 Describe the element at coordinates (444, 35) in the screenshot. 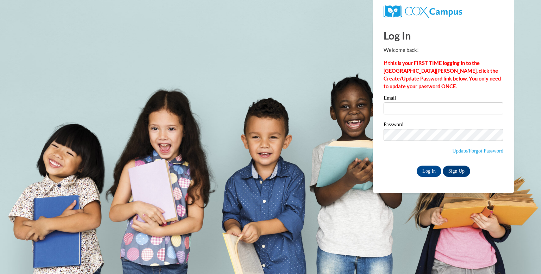

I see `h1: Log In` at that location.